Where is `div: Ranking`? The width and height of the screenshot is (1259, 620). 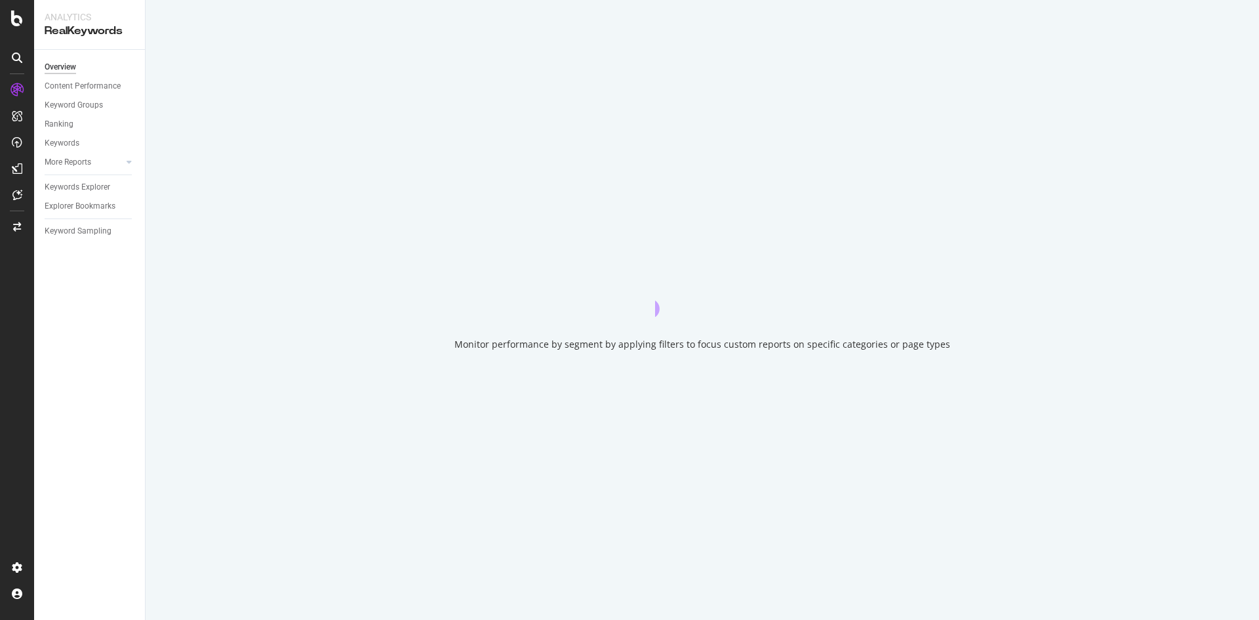
div: Ranking is located at coordinates (59, 124).